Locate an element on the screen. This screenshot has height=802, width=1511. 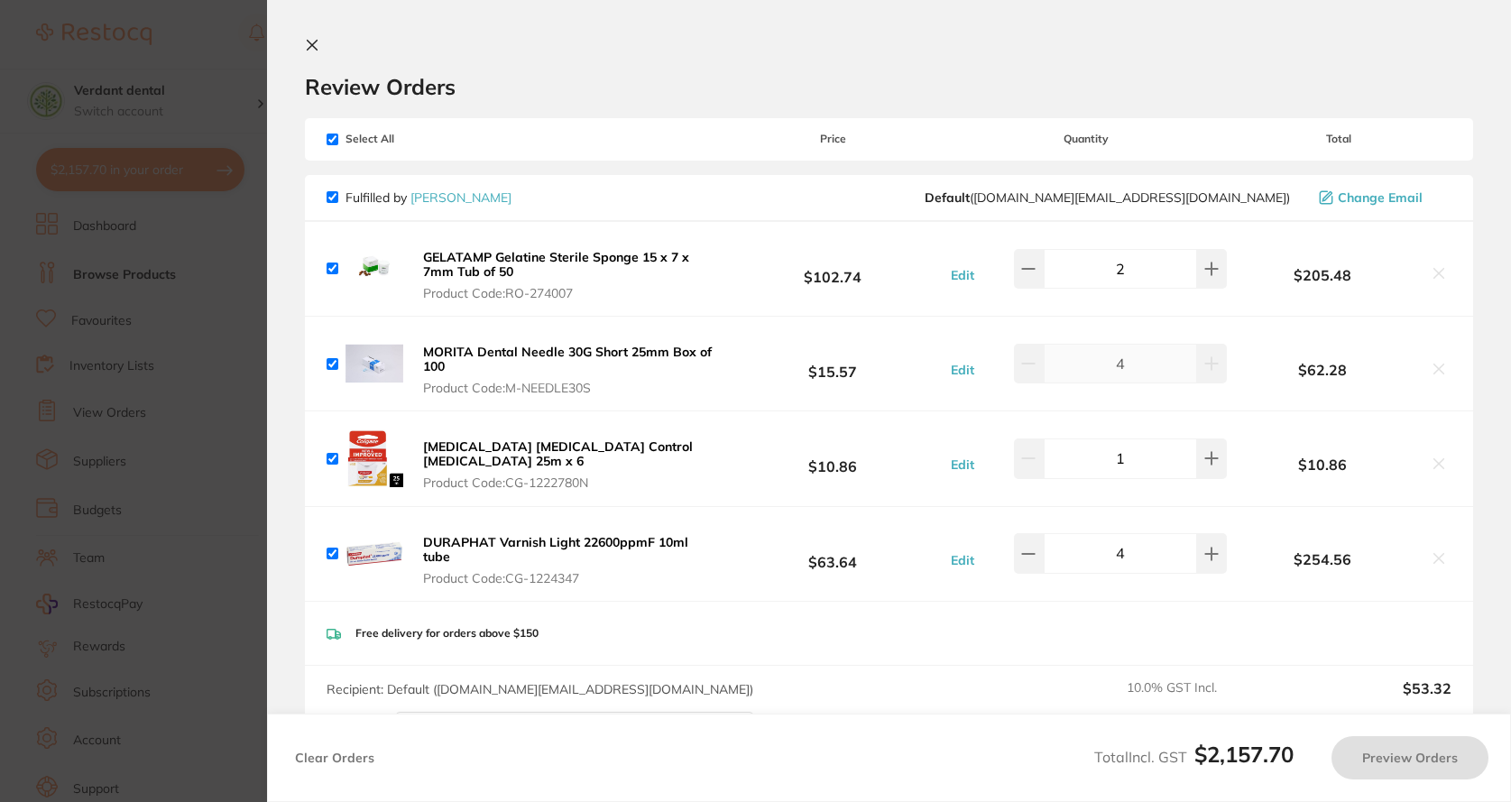
span: 10.0 % GST Incl. is located at coordinates (1205, 700).